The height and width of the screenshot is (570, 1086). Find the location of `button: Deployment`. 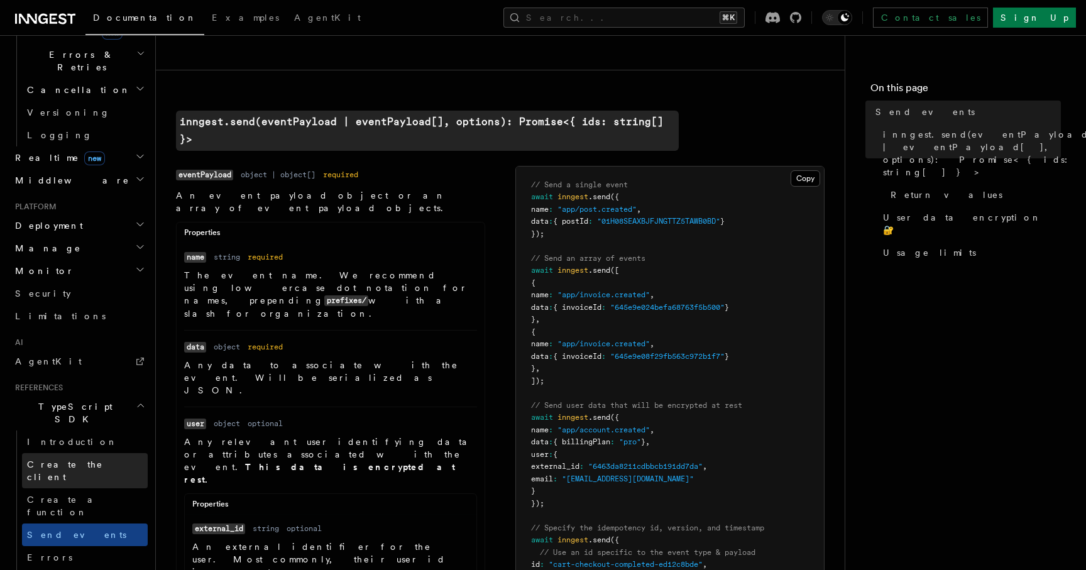

button: Deployment is located at coordinates (79, 226).